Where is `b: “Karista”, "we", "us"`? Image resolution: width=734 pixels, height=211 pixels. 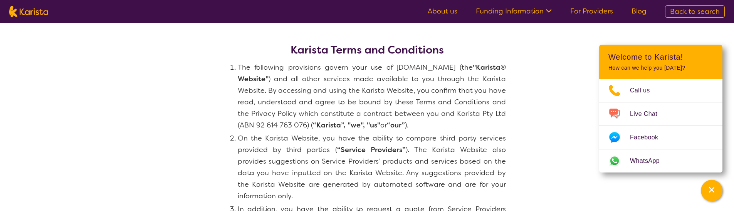 b: “Karista”, "we", "us" is located at coordinates (347, 125).